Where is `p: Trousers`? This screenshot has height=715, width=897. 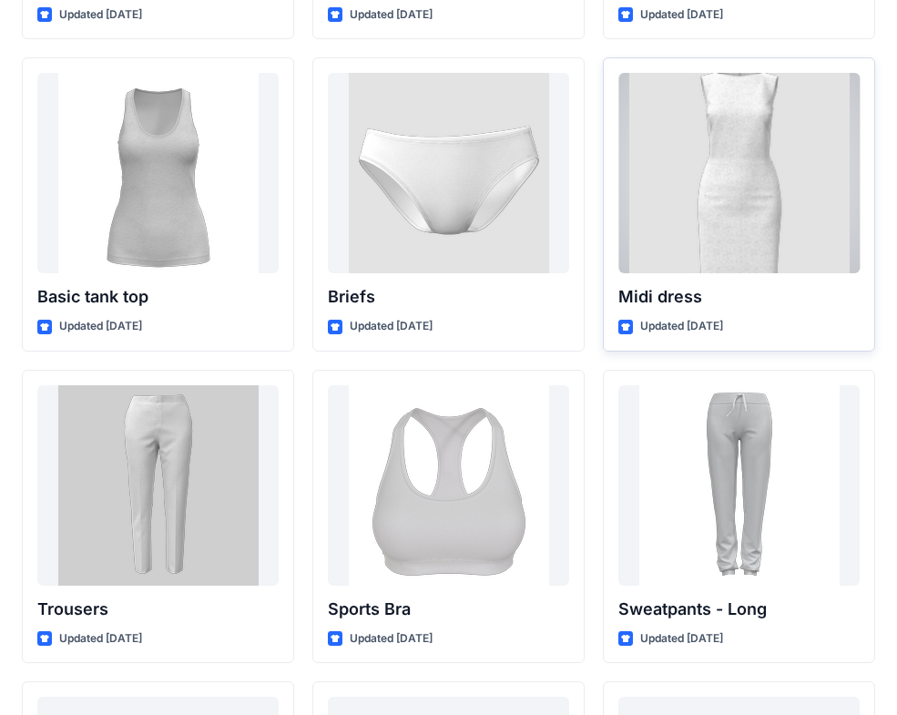
p: Trousers is located at coordinates (158, 609).